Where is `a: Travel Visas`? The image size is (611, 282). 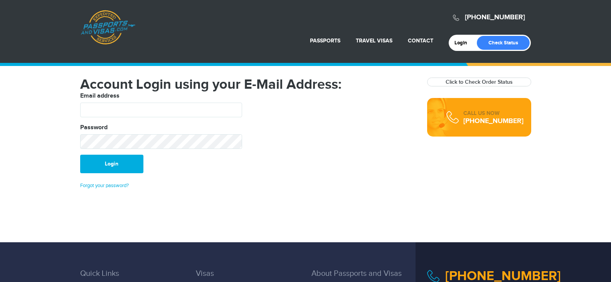 a: Travel Visas is located at coordinates (374, 40).